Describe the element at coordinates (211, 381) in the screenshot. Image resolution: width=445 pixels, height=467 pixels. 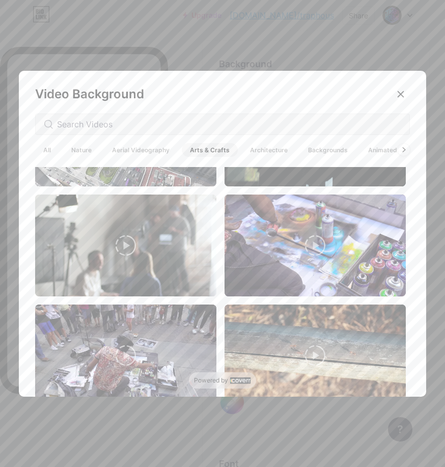
I see `span: Powered by` at that location.